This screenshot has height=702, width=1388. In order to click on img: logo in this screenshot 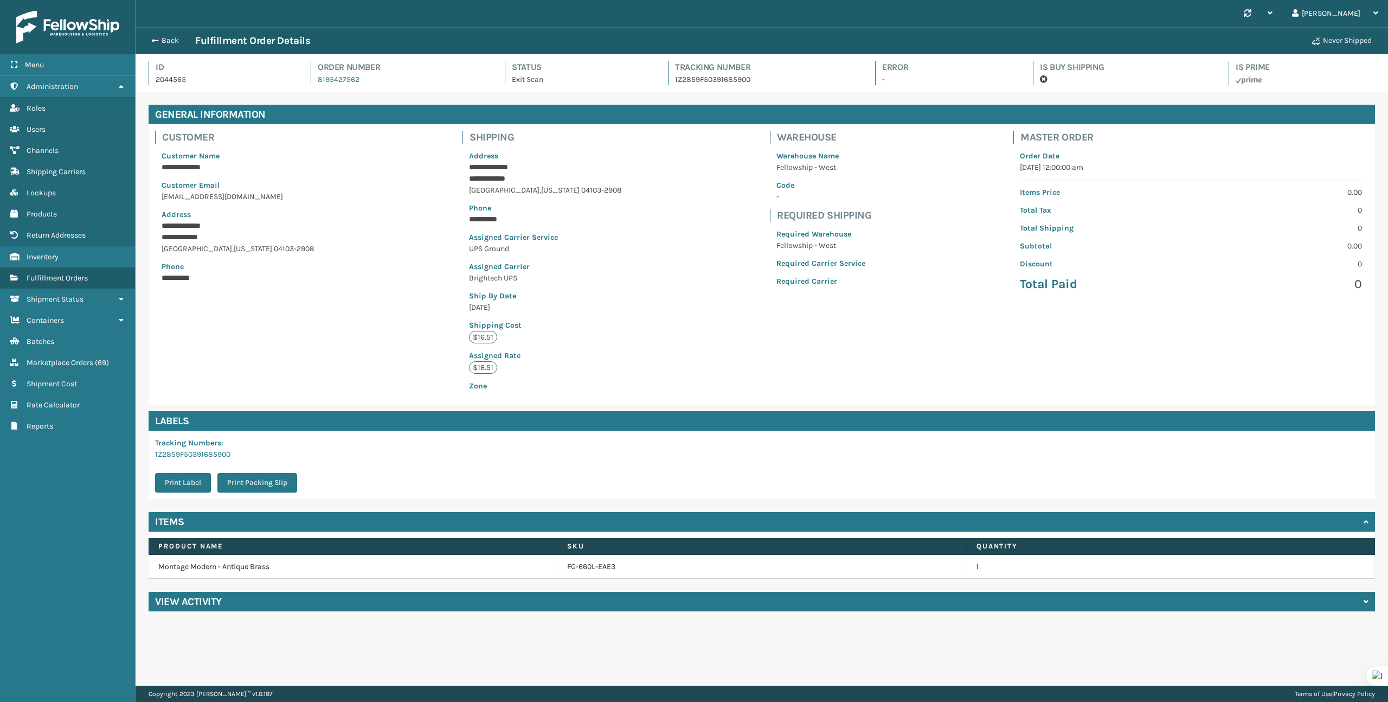, I will do `click(68, 27)`.